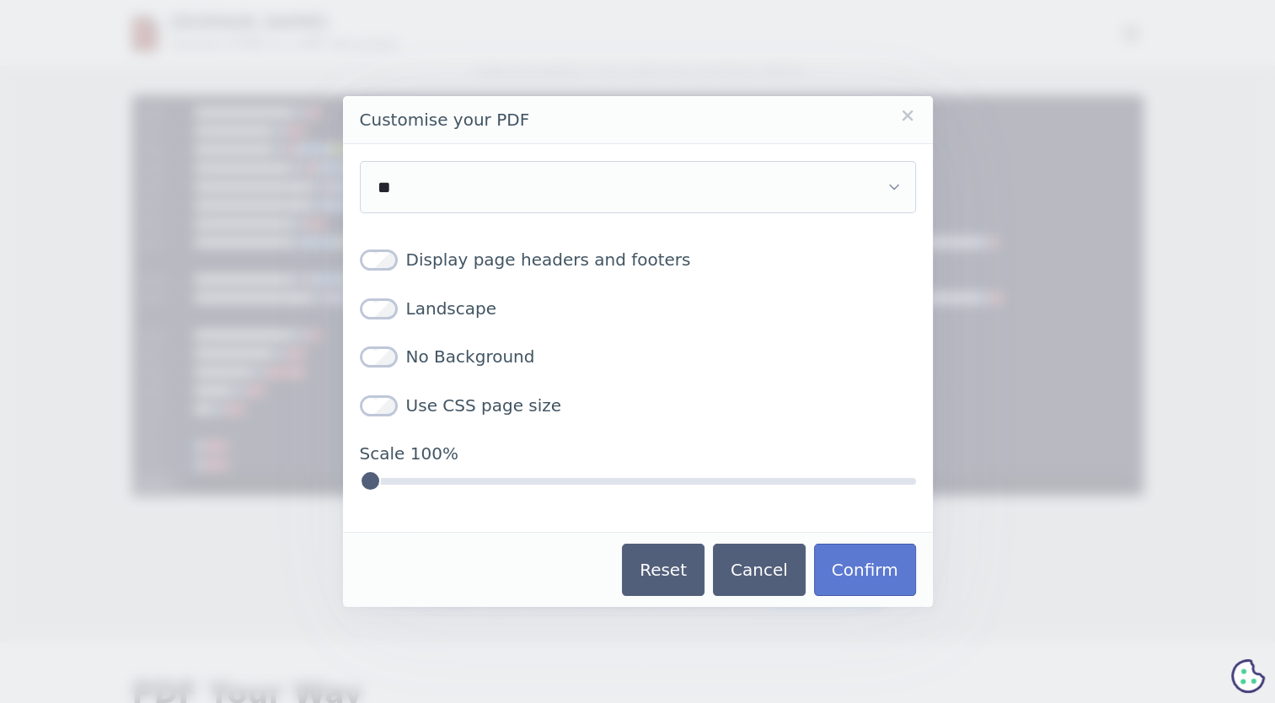  Describe the element at coordinates (663, 570) in the screenshot. I see `button: Reset` at that location.